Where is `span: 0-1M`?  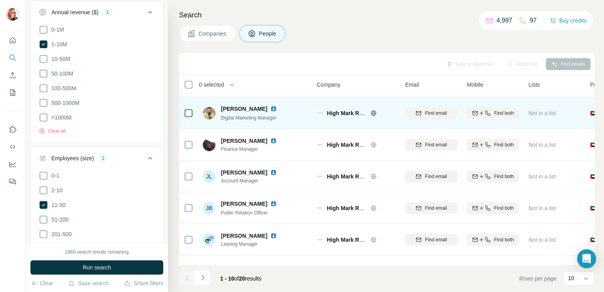
span: 0-1M is located at coordinates (56, 30).